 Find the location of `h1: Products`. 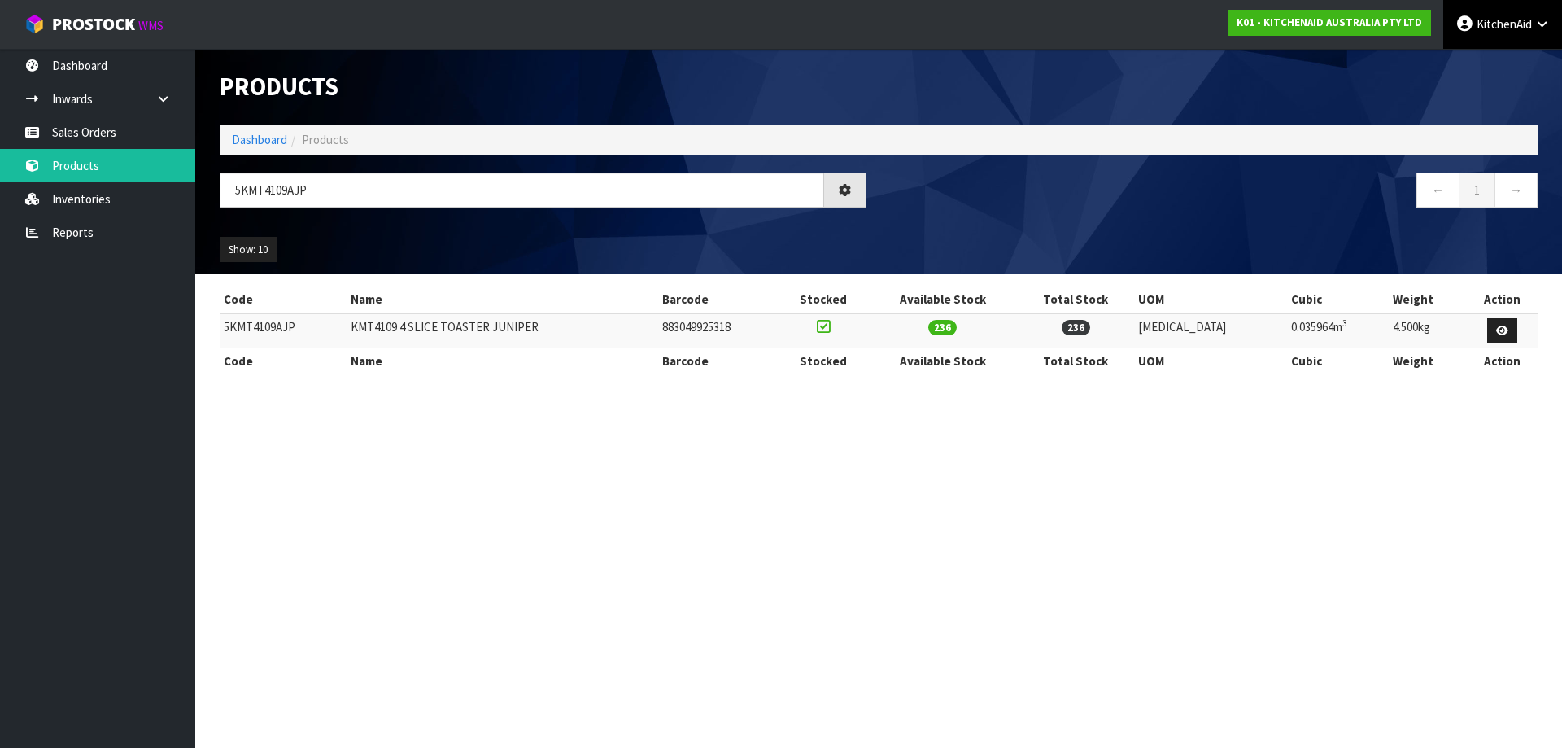

h1: Products is located at coordinates (543, 86).